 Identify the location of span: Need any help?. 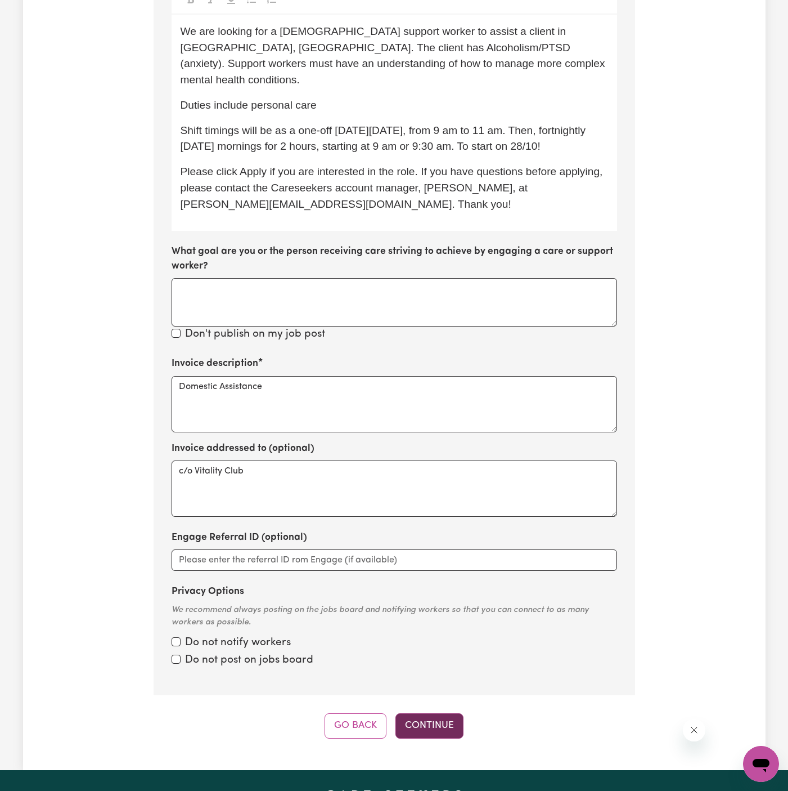
(37, 12).